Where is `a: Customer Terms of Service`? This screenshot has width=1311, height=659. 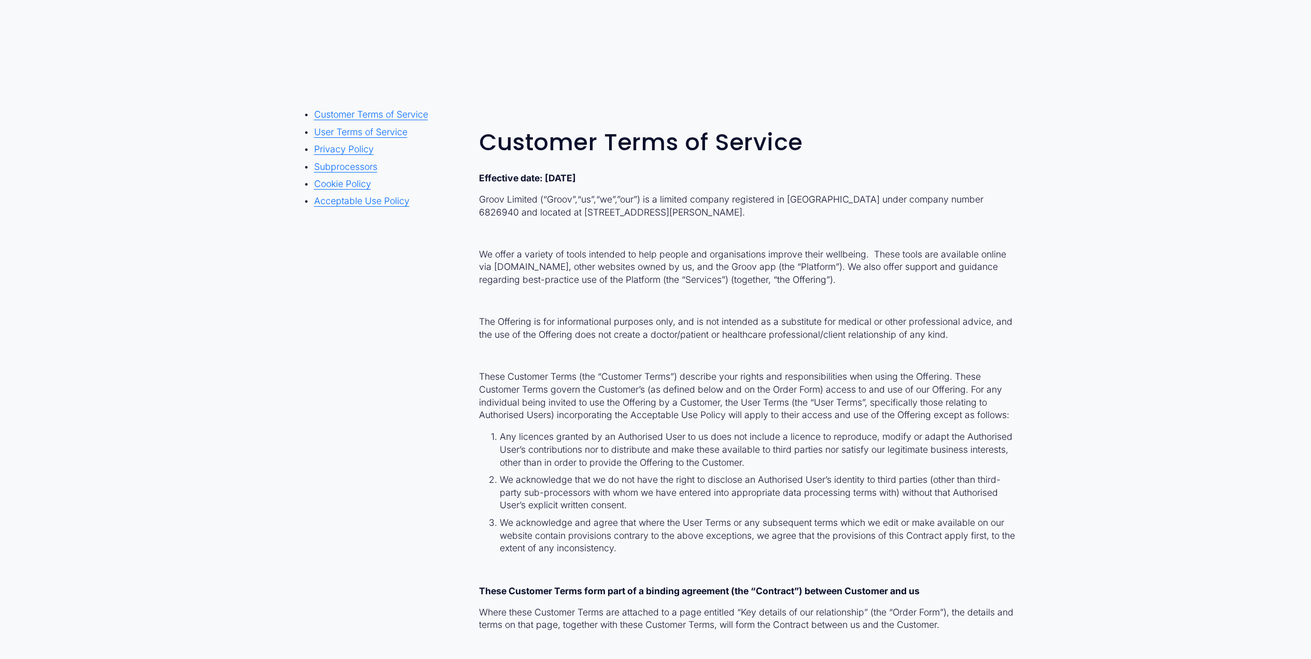 a: Customer Terms of Service is located at coordinates (371, 114).